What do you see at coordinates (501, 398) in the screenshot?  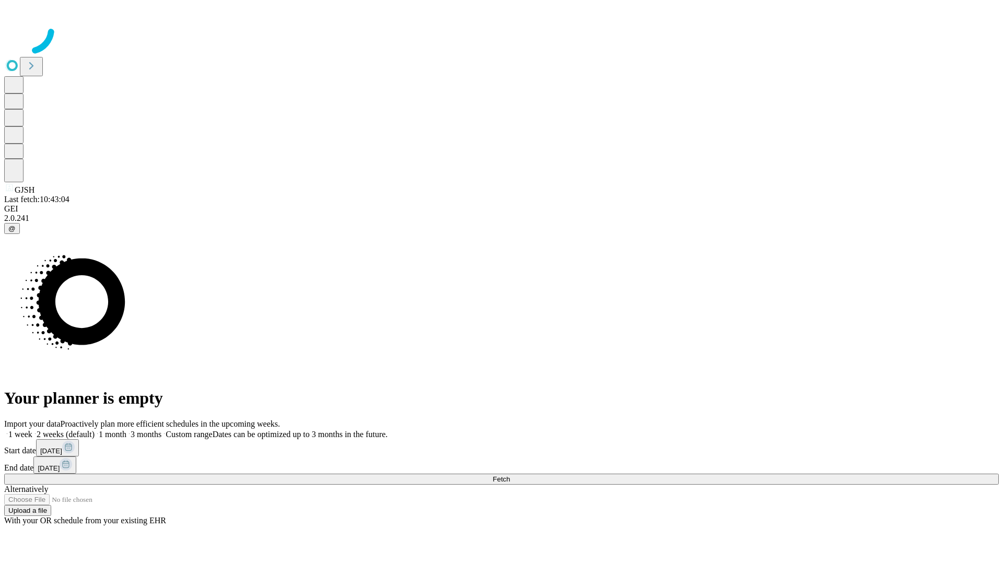 I see `h1: Your planner is empty` at bounding box center [501, 398].